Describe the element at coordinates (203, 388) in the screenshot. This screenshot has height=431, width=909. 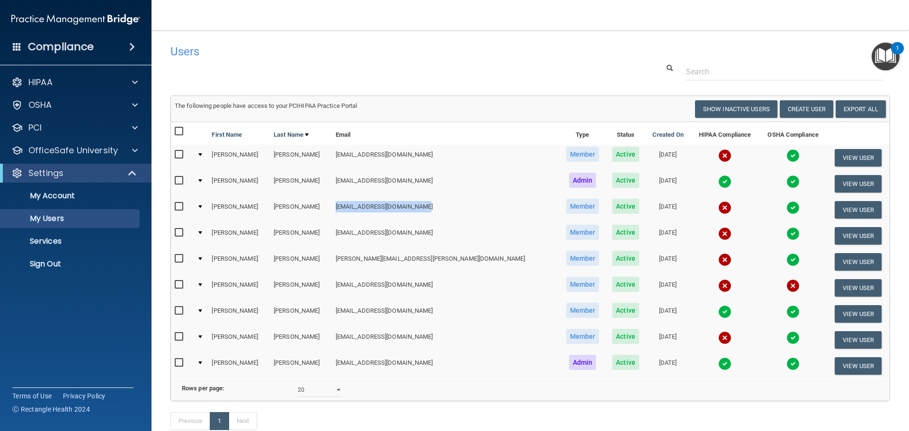
I see `b: Rows per page:` at that location.